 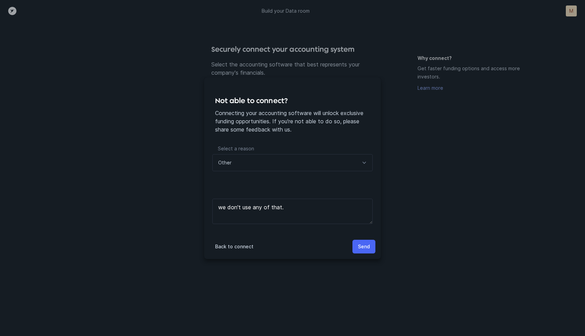 I want to click on p: Send, so click(x=364, y=247).